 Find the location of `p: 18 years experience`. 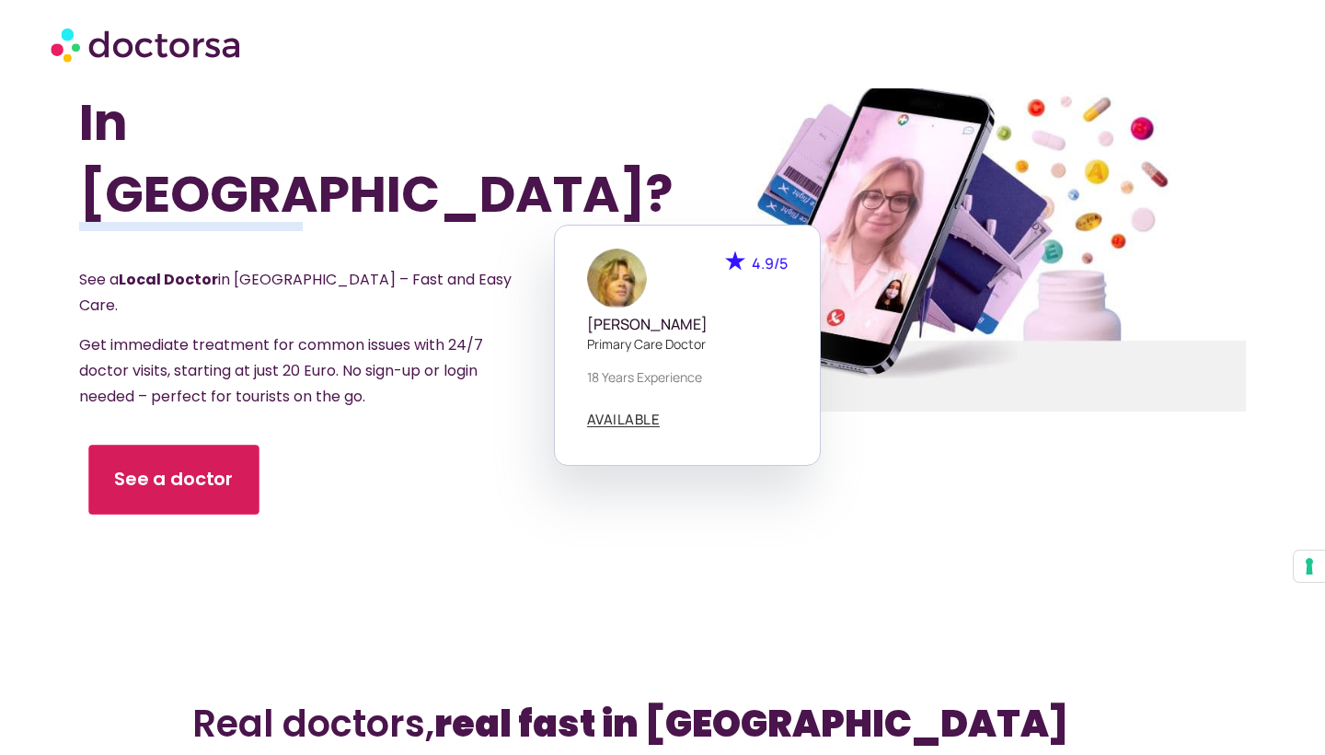

p: 18 years experience is located at coordinates (687, 376).